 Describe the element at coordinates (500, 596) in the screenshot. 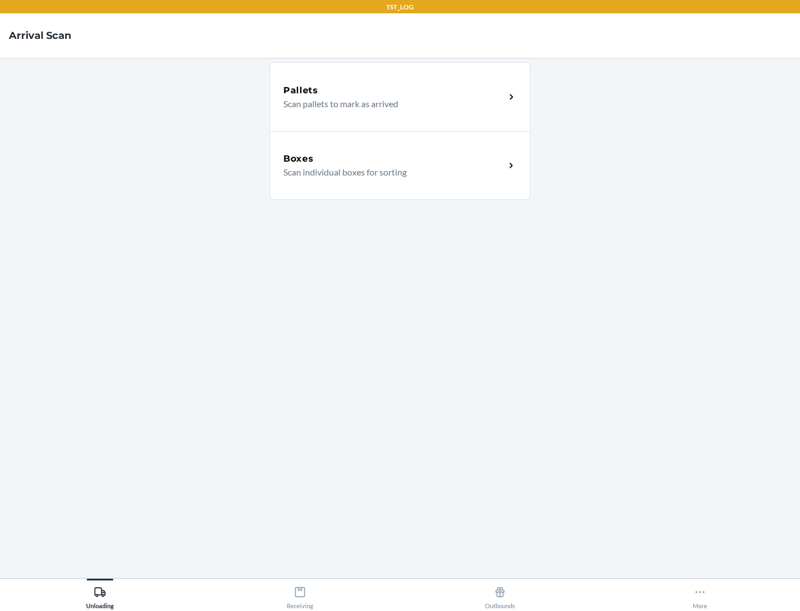

I see `div: Outbounds` at that location.